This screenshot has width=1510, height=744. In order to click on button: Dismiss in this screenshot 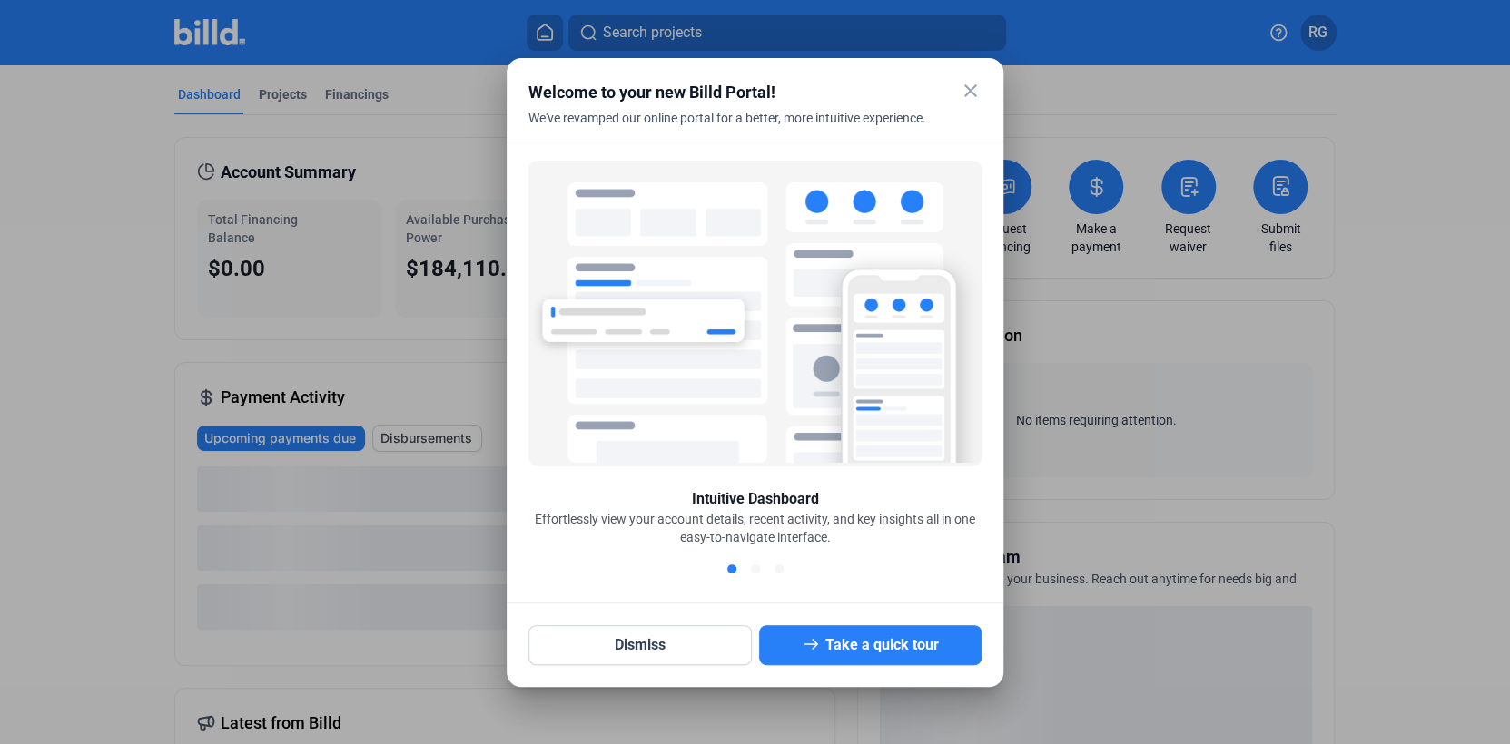, I will do `click(640, 646)`.